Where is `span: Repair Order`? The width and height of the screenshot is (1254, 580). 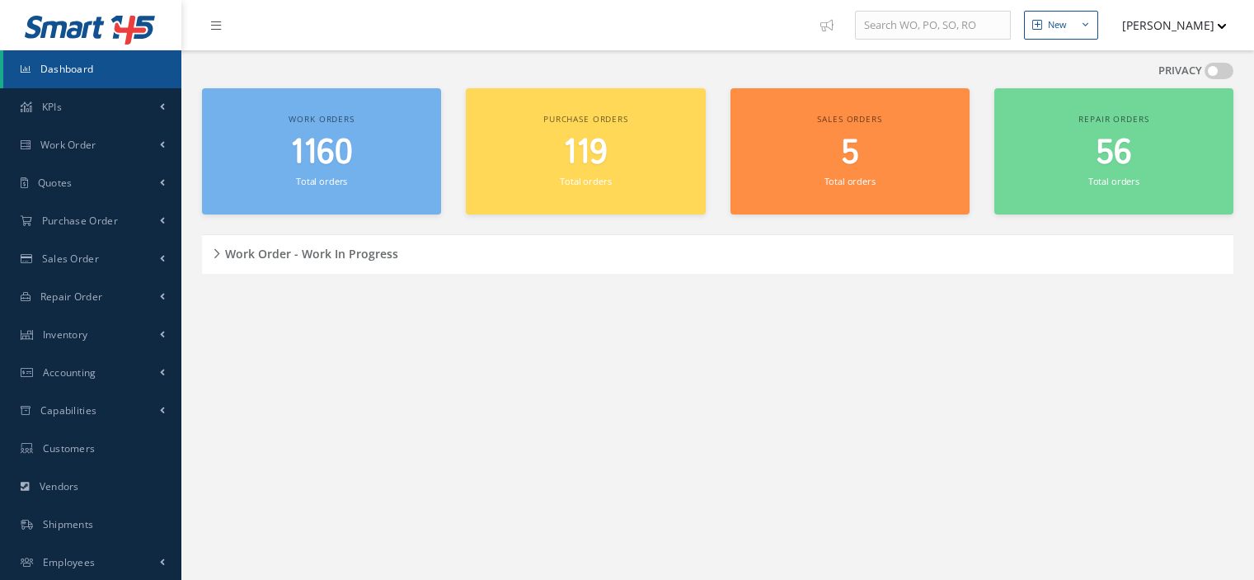
span: Repair Order is located at coordinates (72, 296).